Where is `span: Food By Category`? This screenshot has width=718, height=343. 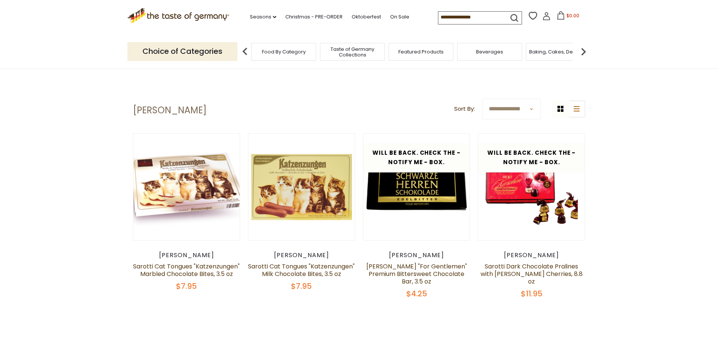 span: Food By Category is located at coordinates (284, 52).